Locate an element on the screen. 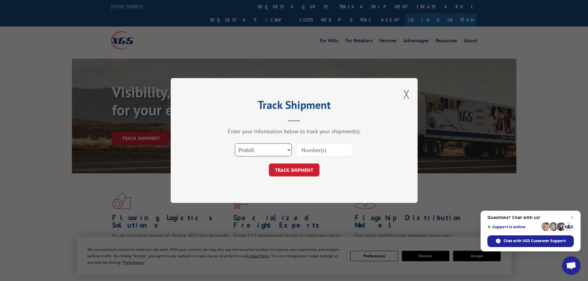  h2: Track Shipment is located at coordinates (294, 107).